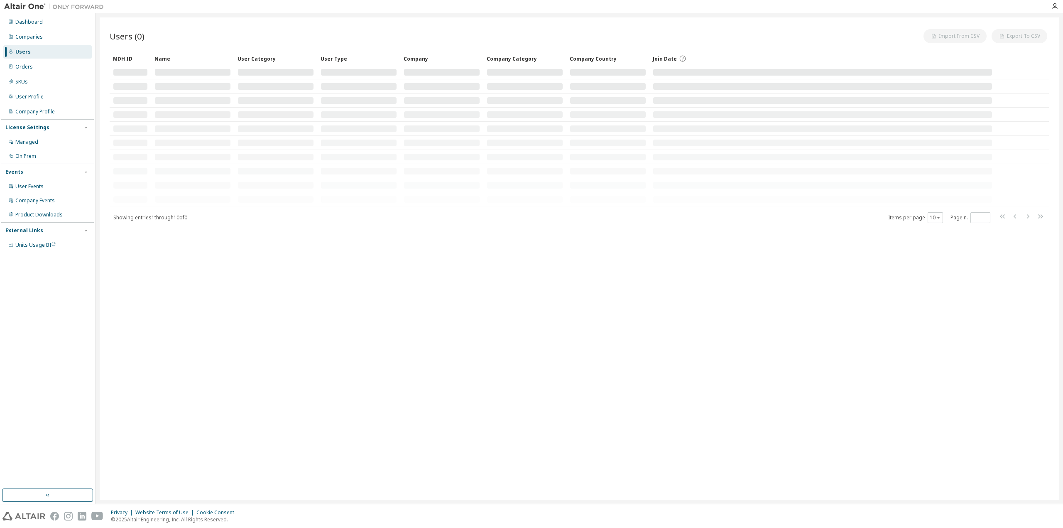 This screenshot has height=528, width=1063. I want to click on img: altair_logo.svg, so click(24, 516).